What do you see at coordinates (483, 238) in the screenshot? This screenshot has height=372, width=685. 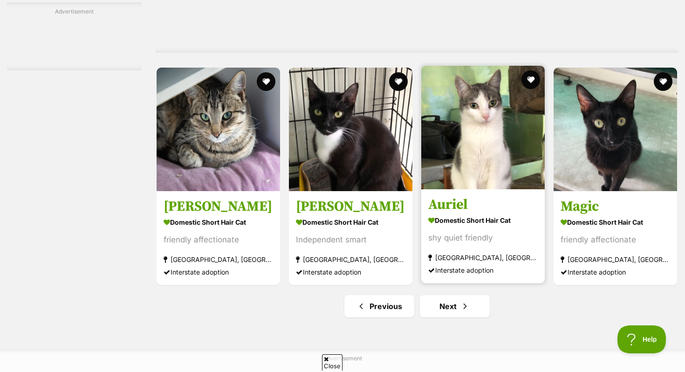 I see `div: shy quiet friendly` at bounding box center [483, 238].